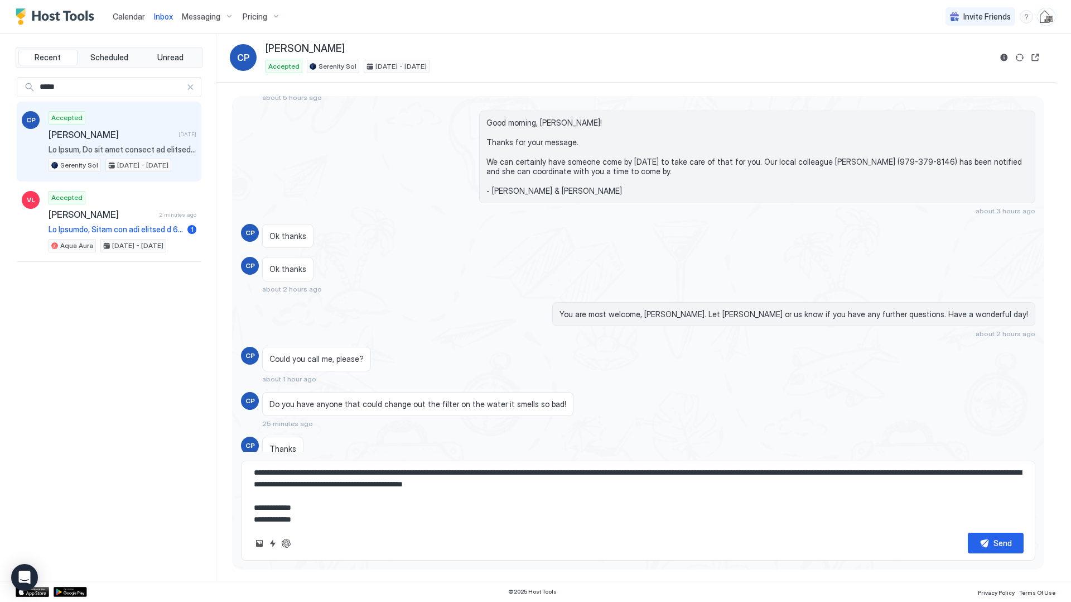  What do you see at coordinates (170, 57) in the screenshot?
I see `span: Unread` at bounding box center [170, 57].